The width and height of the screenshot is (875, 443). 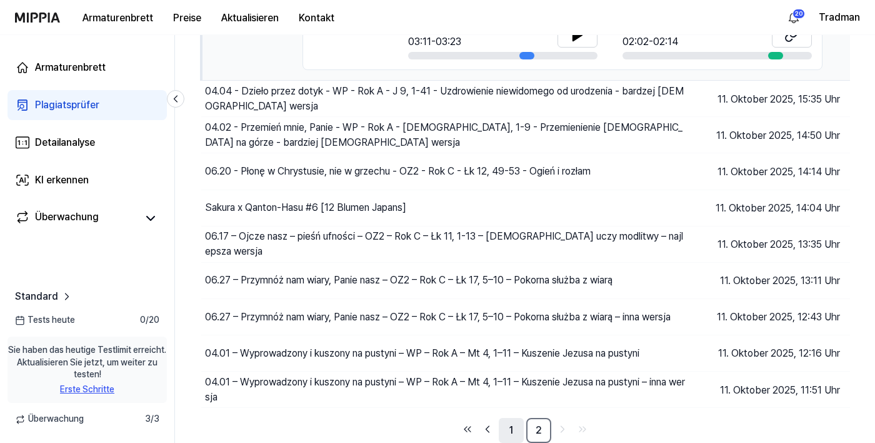 I want to click on img: Ja, so click(x=794, y=18).